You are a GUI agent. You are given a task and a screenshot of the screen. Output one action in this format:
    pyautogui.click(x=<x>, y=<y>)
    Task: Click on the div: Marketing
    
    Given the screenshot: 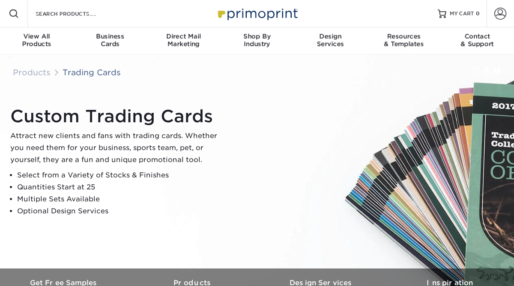 What is the action you would take?
    pyautogui.click(x=183, y=40)
    